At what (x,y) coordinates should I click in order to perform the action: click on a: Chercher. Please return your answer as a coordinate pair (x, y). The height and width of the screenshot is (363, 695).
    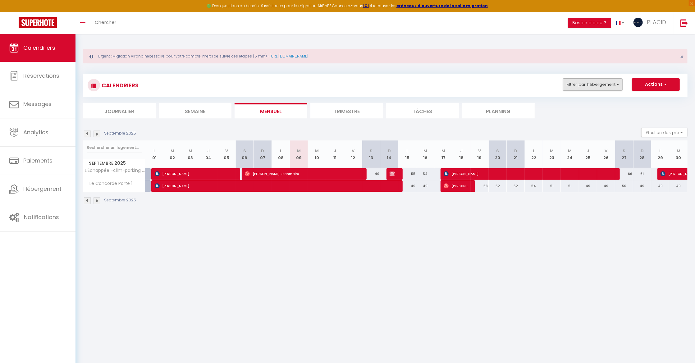
    Looking at the image, I should click on (105, 23).